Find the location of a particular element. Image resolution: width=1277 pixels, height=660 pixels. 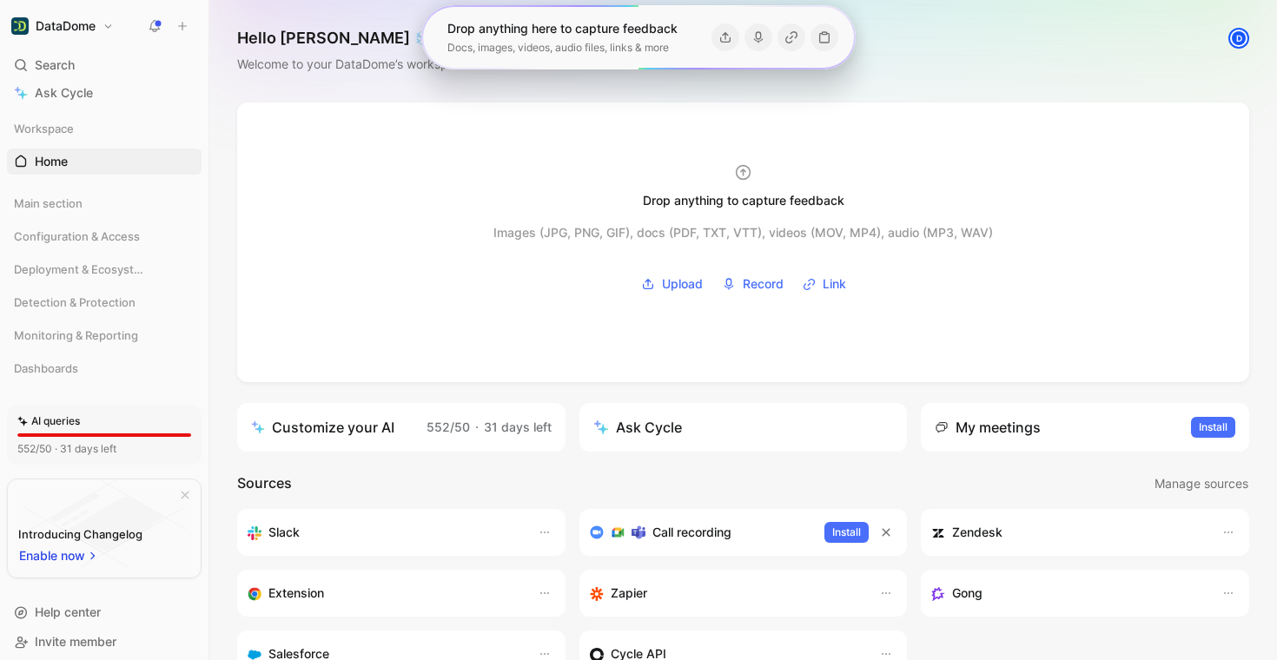

button: Link is located at coordinates (825, 284).